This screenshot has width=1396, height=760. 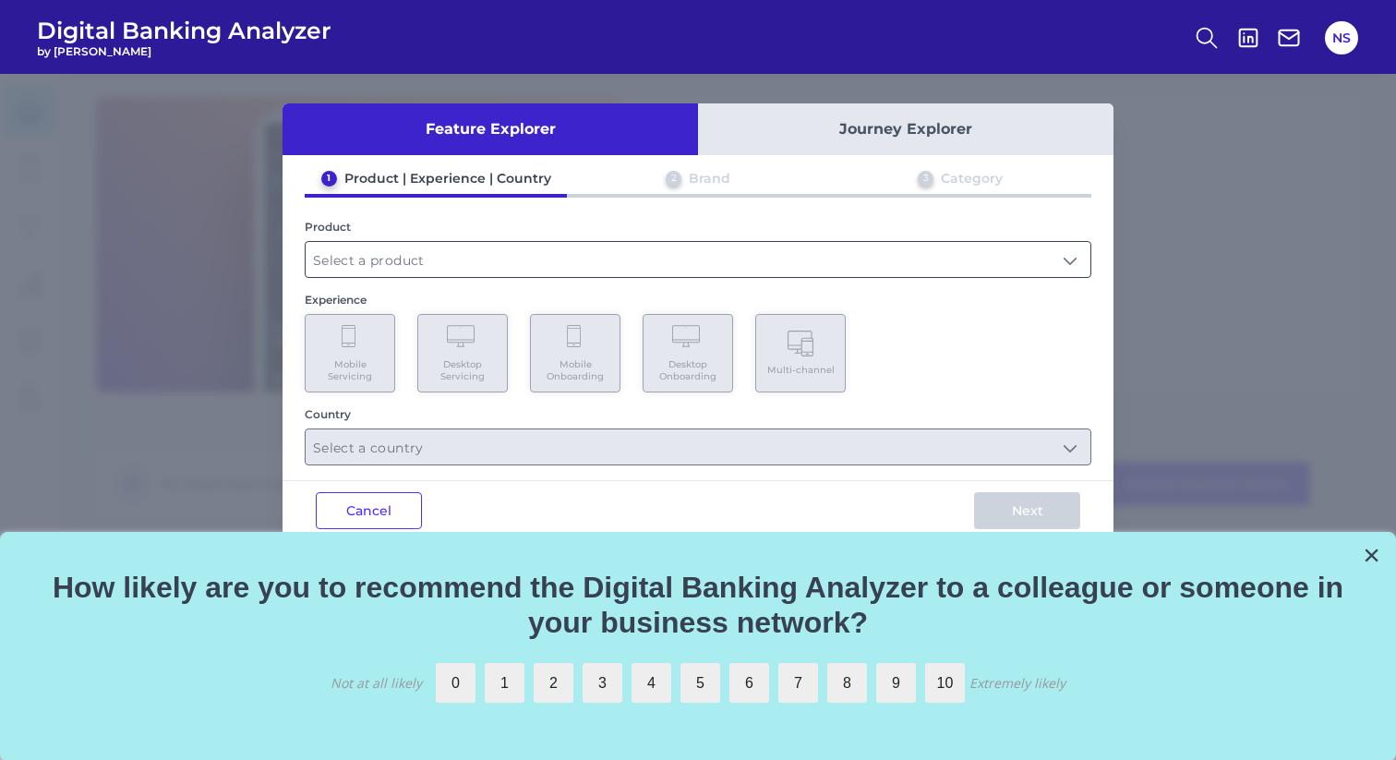 I want to click on button: Multi-channel, so click(x=800, y=353).